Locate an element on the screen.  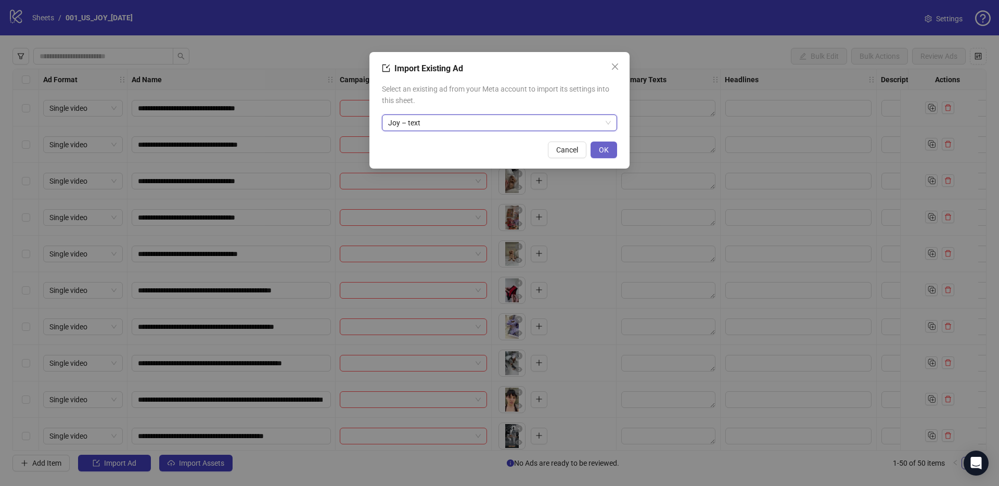
span: Joy – text is located at coordinates (500, 123).